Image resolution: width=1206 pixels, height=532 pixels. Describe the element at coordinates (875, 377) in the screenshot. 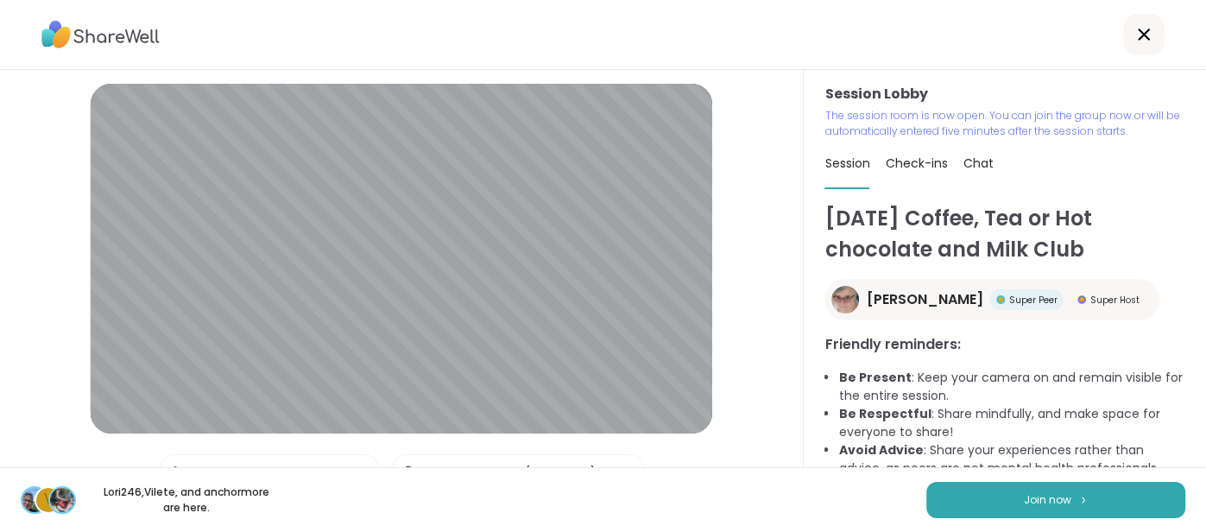

I see `b: Be Present` at that location.